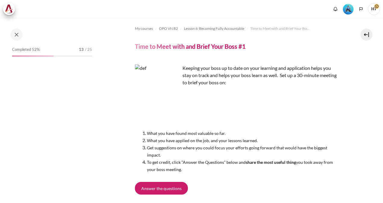  Describe the element at coordinates (280, 29) in the screenshot. I see `a: Time to Meet with and Brief Your Boss #1` at that location.